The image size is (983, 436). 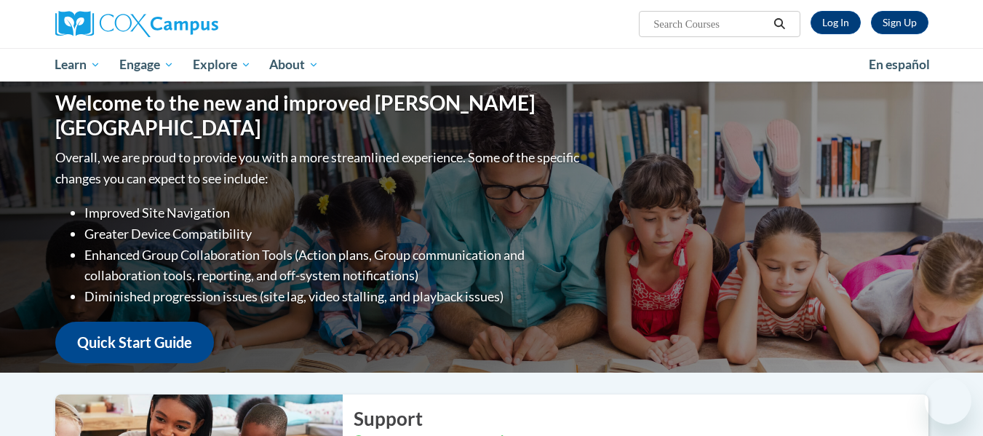 I want to click on li: Enhanced Group Collaboration Tools (Action plans, Group communication and collaboration tools, re..., so click(x=333, y=265).